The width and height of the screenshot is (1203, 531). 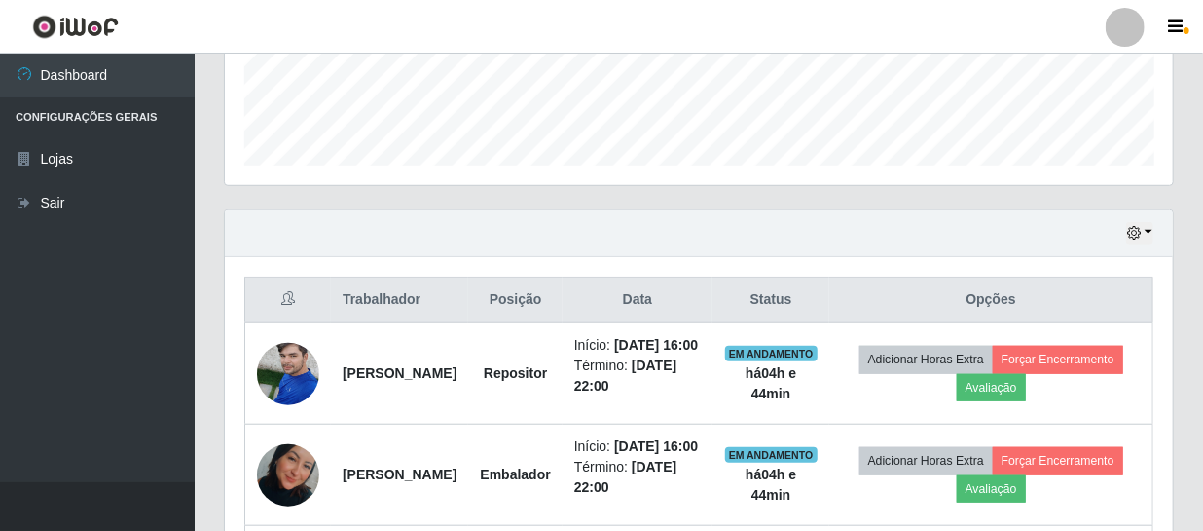 What do you see at coordinates (515, 474) in the screenshot?
I see `strong: Embalador` at bounding box center [515, 474].